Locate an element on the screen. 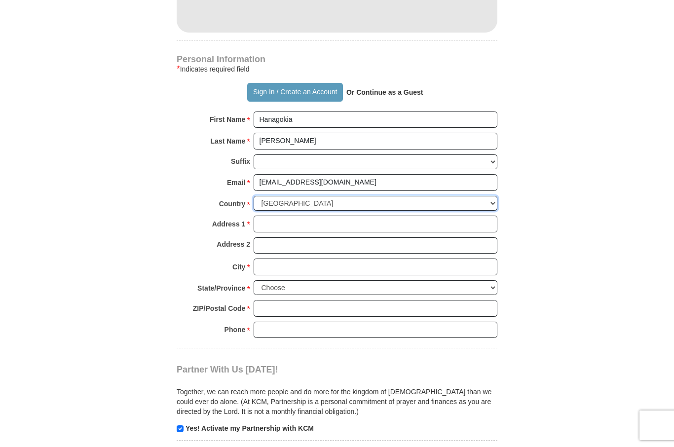 This screenshot has height=447, width=674. strong: Address 1 is located at coordinates (229, 224).